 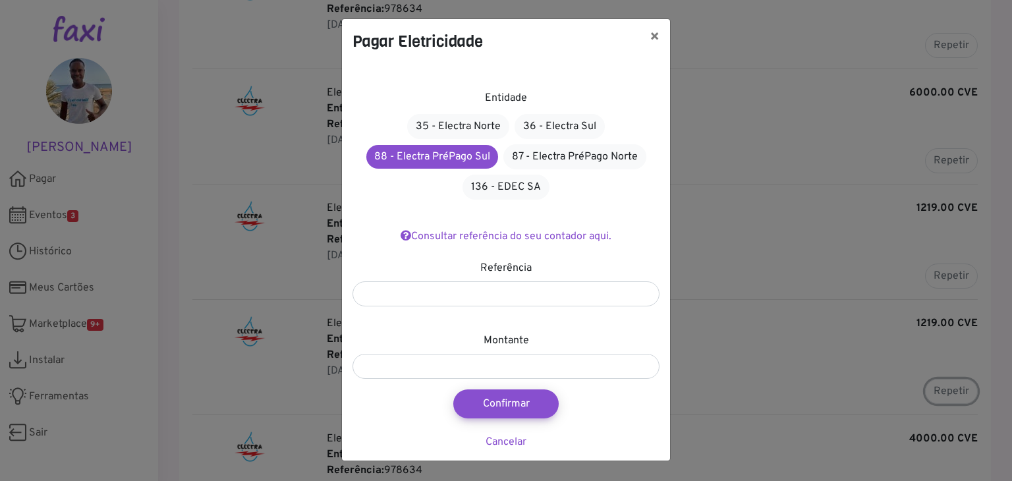 I want to click on label: Montante, so click(x=506, y=340).